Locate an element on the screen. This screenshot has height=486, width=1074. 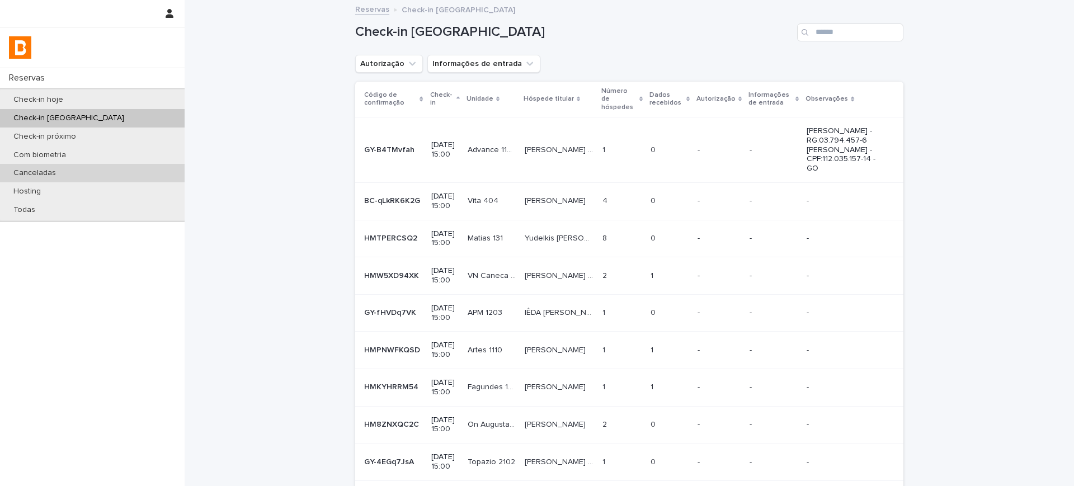
input: Search is located at coordinates (851, 32).